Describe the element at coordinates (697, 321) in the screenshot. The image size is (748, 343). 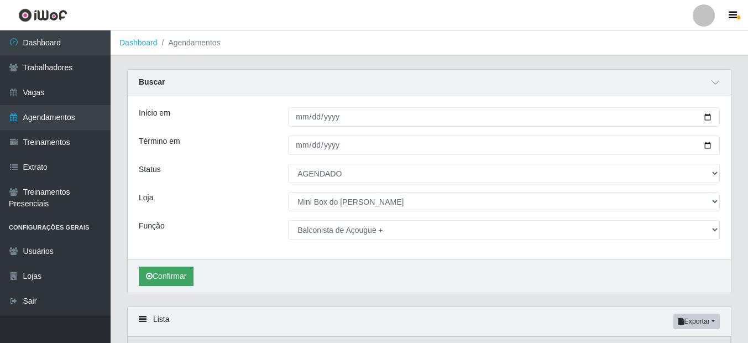
I see `button: Exportar` at that location.